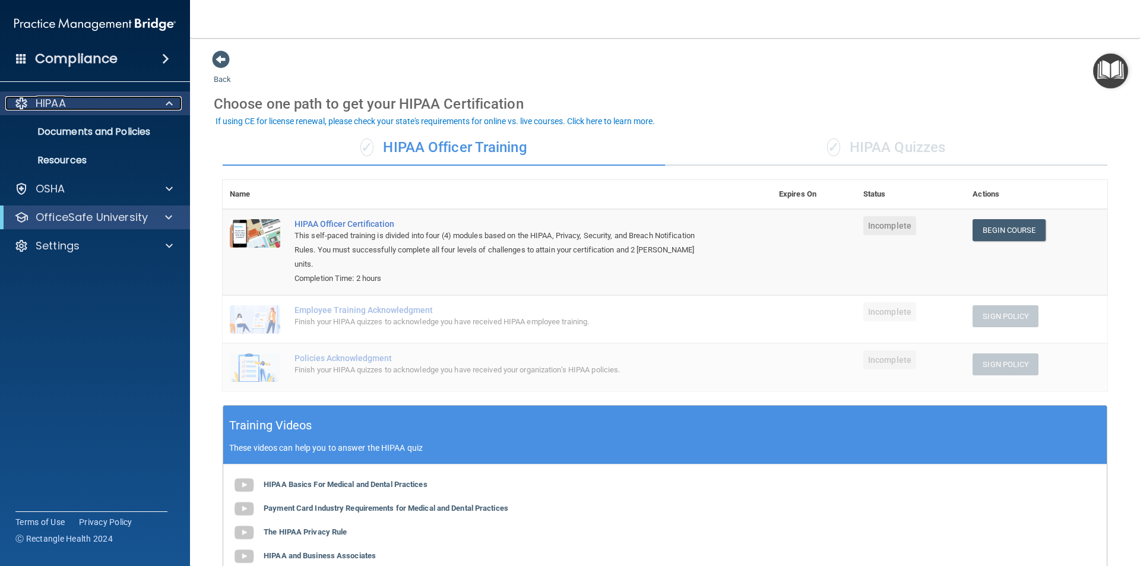 This screenshot has width=1140, height=566. I want to click on a: HIPAA, so click(93, 103).